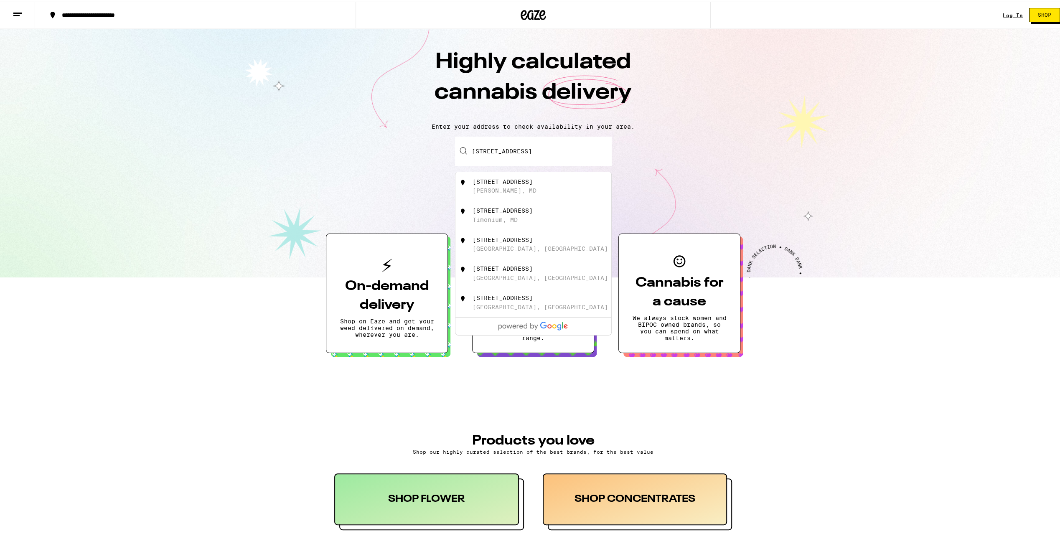  What do you see at coordinates (679, 326) in the screenshot?
I see `p: We always stock women and BIPOC owned brands, so you can spend on what matters.` at bounding box center [679, 326].